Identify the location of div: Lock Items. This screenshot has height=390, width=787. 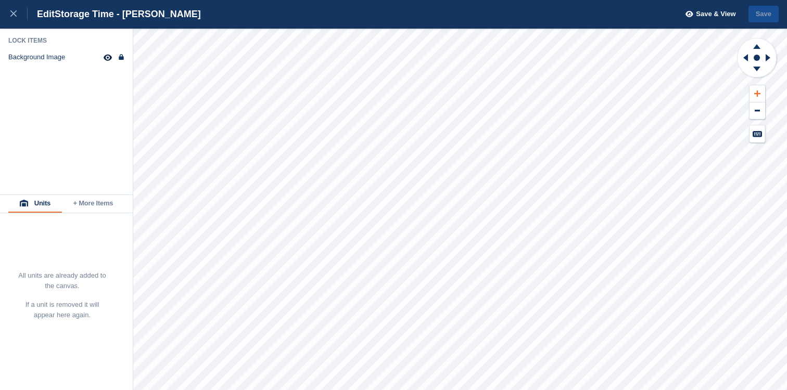
(67, 41).